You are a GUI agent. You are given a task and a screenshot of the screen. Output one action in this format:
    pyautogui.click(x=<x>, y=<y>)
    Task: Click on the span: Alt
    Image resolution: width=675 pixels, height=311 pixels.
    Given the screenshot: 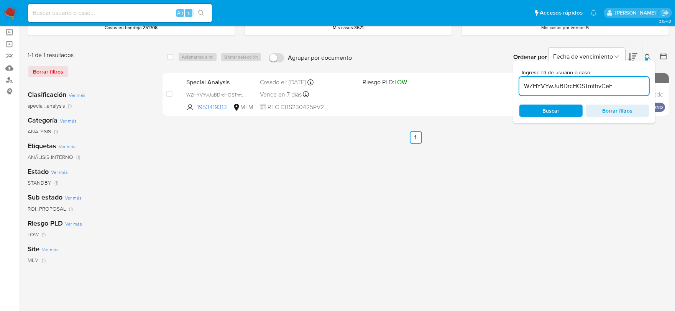 What is the action you would take?
    pyautogui.click(x=180, y=13)
    